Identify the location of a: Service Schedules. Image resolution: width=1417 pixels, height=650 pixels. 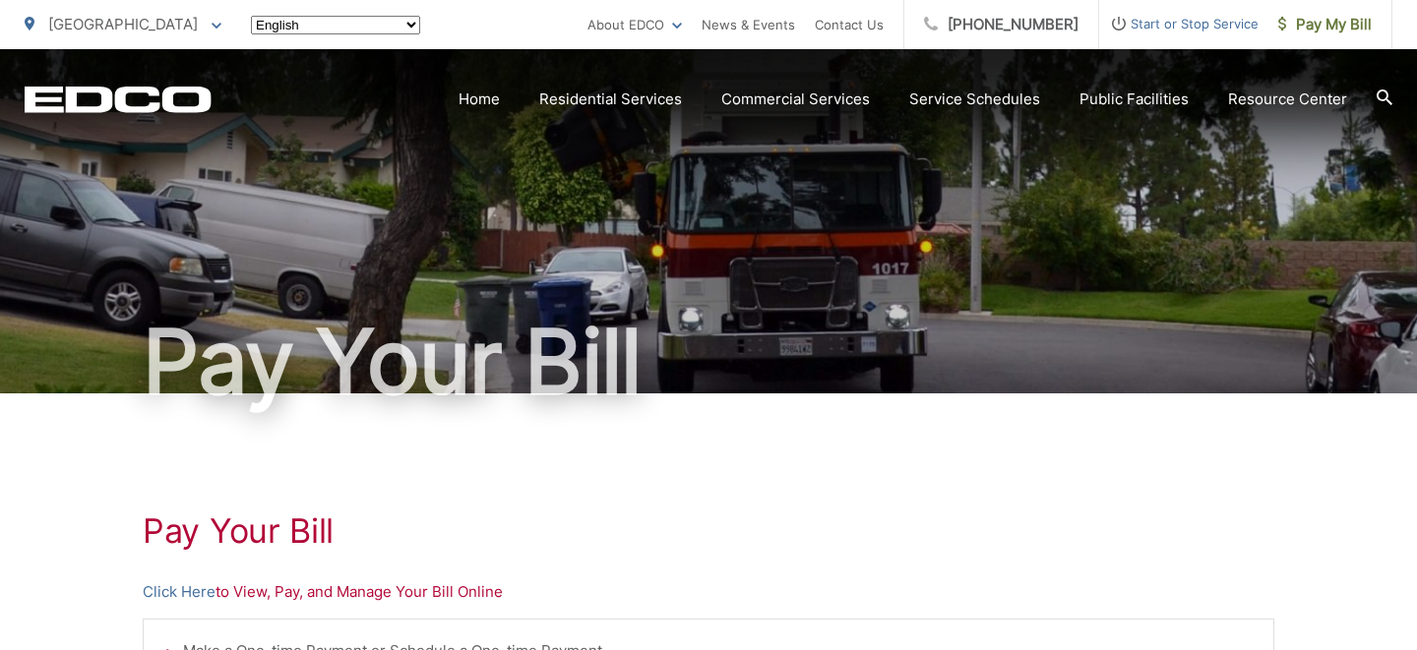
(974, 99).